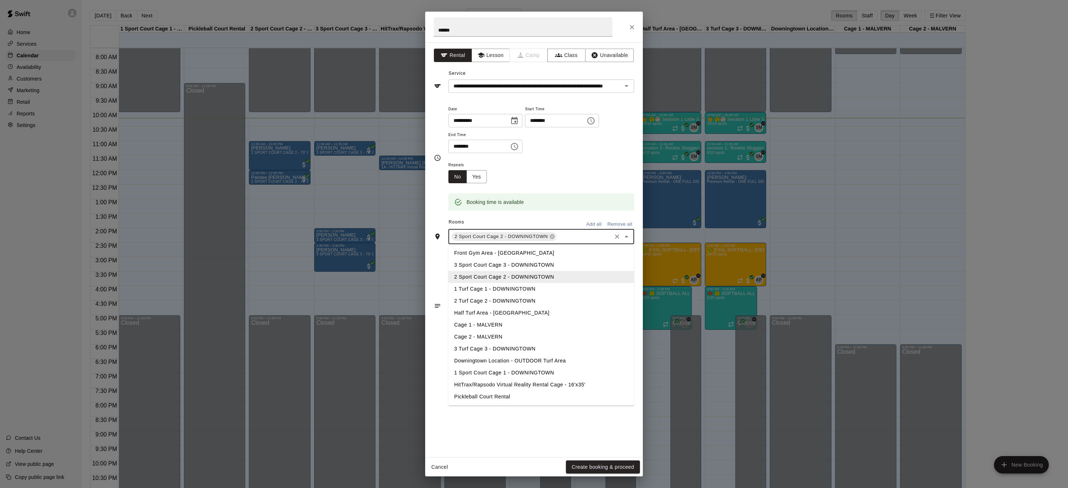 The image size is (1068, 488). What do you see at coordinates (514, 147) in the screenshot?
I see `button: Choose time, selected time is 4:00 PM` at bounding box center [514, 147].